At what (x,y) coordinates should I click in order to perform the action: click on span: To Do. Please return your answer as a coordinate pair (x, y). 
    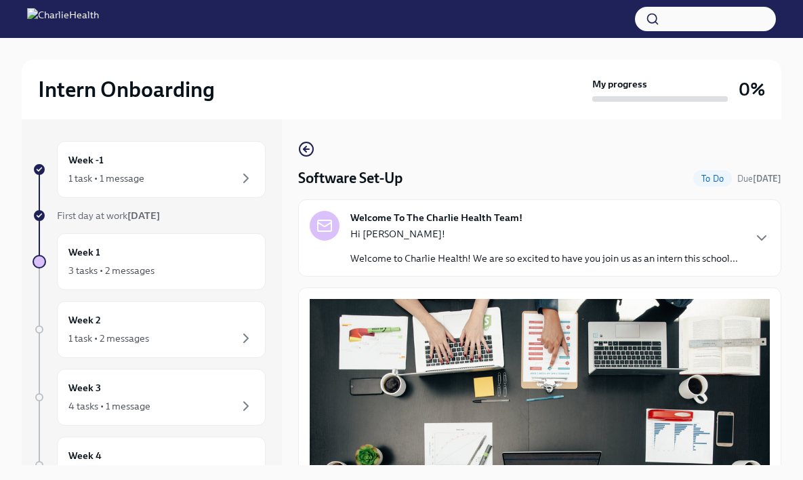
    Looking at the image, I should click on (713, 178).